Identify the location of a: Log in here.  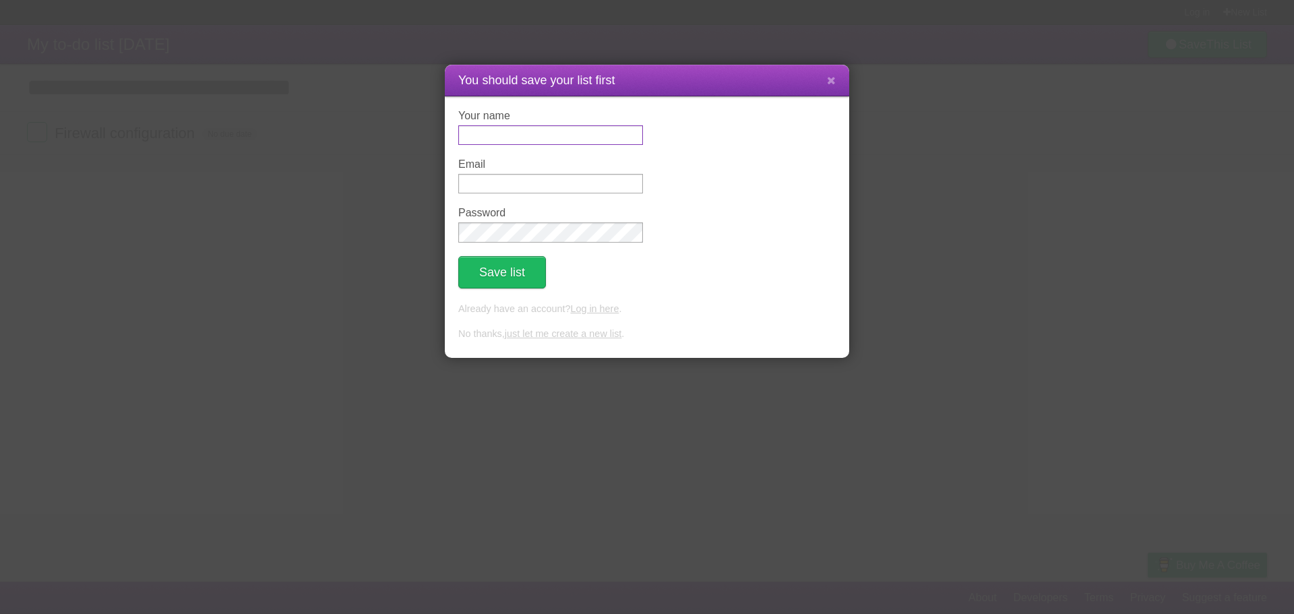
(594, 309).